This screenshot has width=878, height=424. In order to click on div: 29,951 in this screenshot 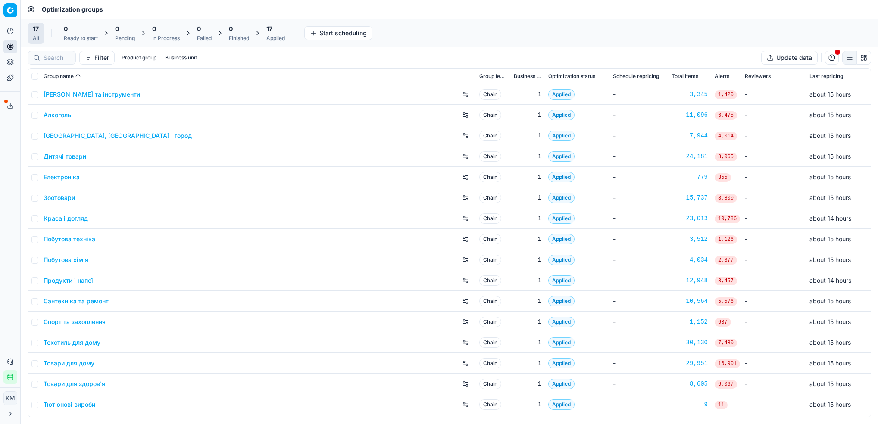, I will do `click(689, 363)`.